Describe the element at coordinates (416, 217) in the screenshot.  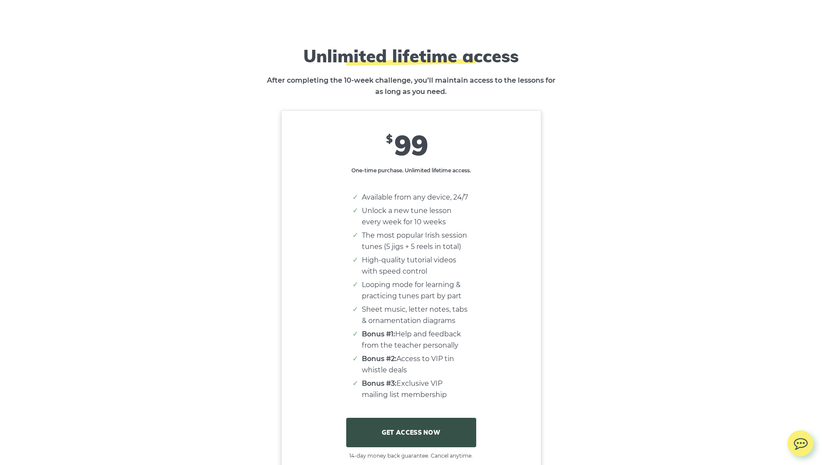
I see `li: Unlock a new tune lesson every week for 10 weeks` at that location.